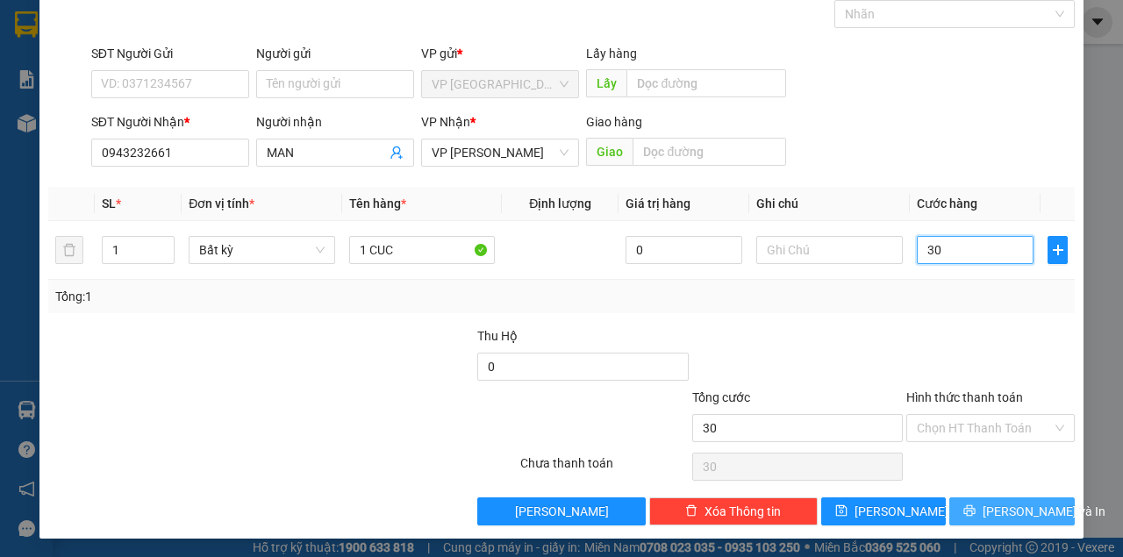 The height and width of the screenshot is (557, 1123). What do you see at coordinates (422, 250) in the screenshot?
I see `input: VD: Bàn, Ghế` at bounding box center [422, 250].